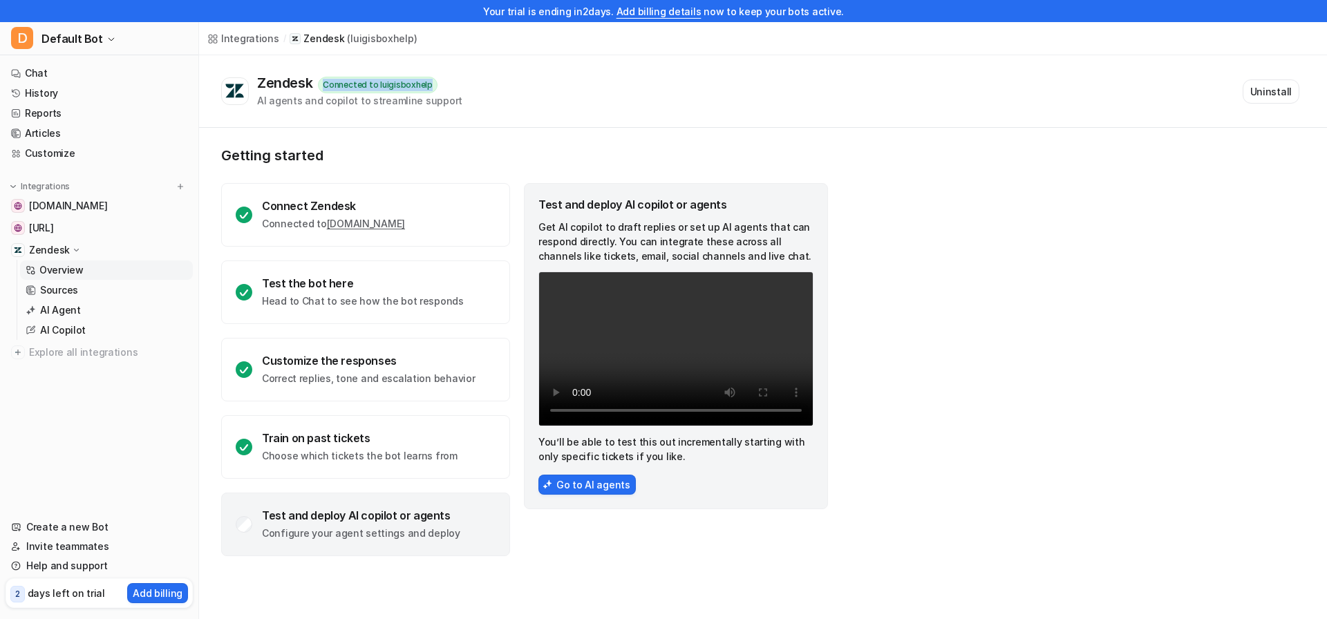 Image resolution: width=1327 pixels, height=619 pixels. What do you see at coordinates (99, 527) in the screenshot?
I see `a: Create a new Bot` at bounding box center [99, 527].